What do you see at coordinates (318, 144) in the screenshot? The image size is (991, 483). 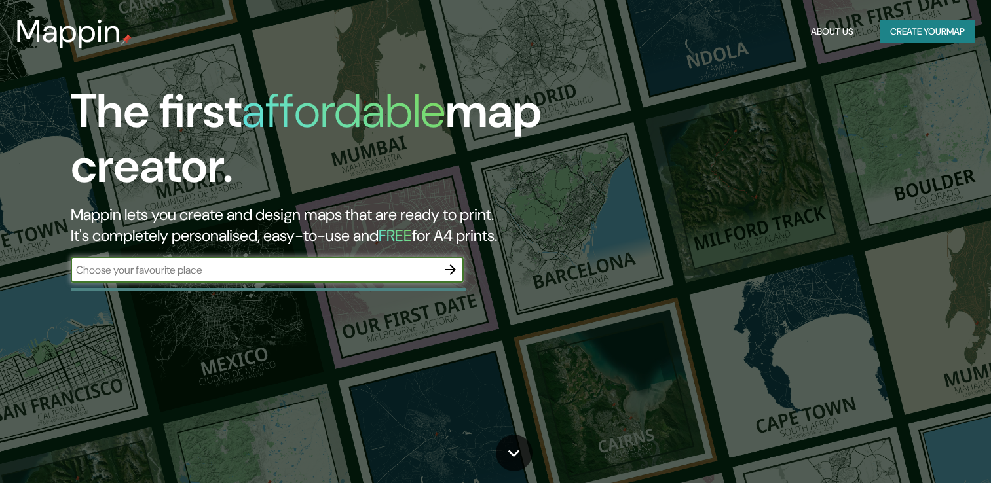 I see `h1: The first map creator.` at bounding box center [318, 144].